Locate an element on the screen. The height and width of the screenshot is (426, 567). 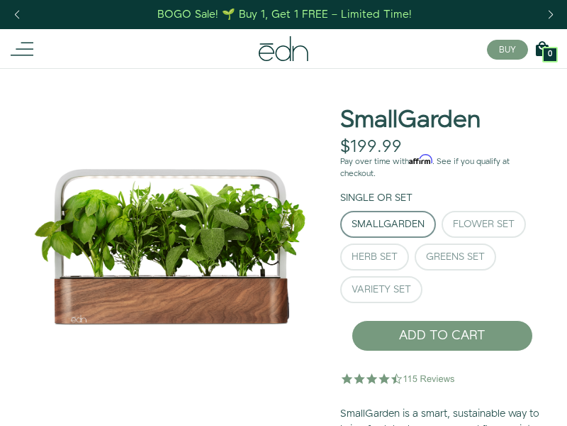
button: BUY is located at coordinates (508, 50).